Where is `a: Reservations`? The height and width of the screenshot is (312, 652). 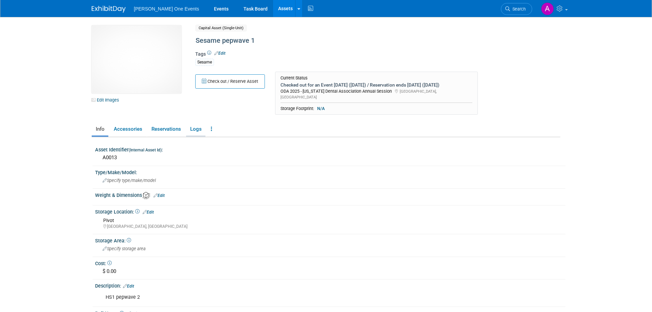
a: Reservations is located at coordinates (166, 129).